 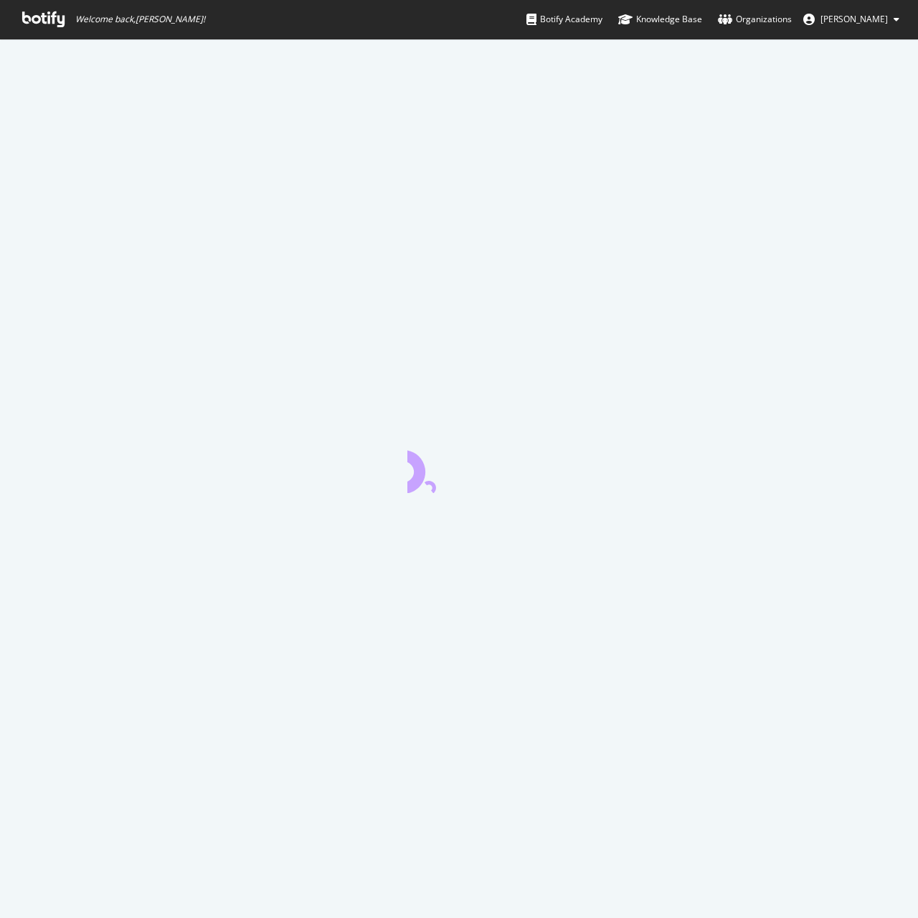 I want to click on div: animation, so click(x=459, y=467).